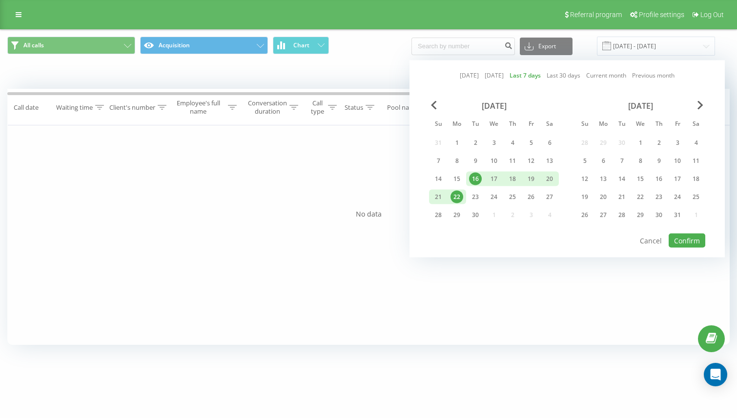 Image resolution: width=737 pixels, height=418 pixels. I want to click on div: 5, so click(584, 161).